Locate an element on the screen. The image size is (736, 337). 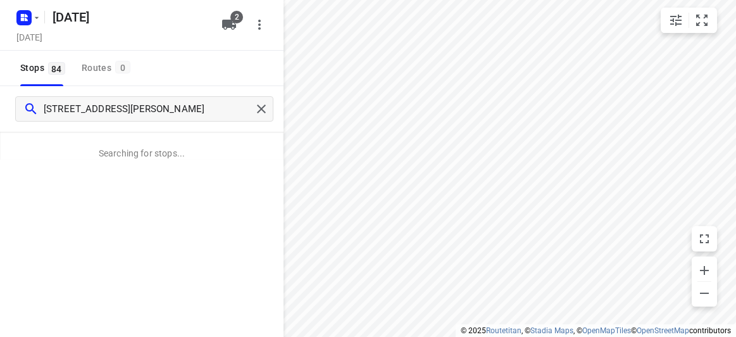
span: Stops is located at coordinates (44, 68).